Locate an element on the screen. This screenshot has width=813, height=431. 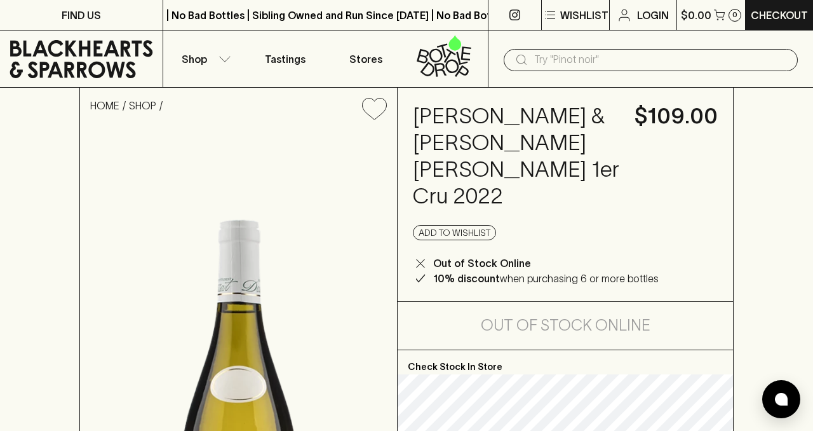
h5: Out of Stock Online is located at coordinates (565, 325).